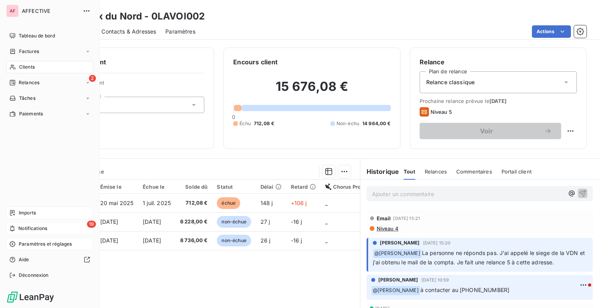  What do you see at coordinates (27, 98) in the screenshot?
I see `span: Tâches` at bounding box center [27, 98].